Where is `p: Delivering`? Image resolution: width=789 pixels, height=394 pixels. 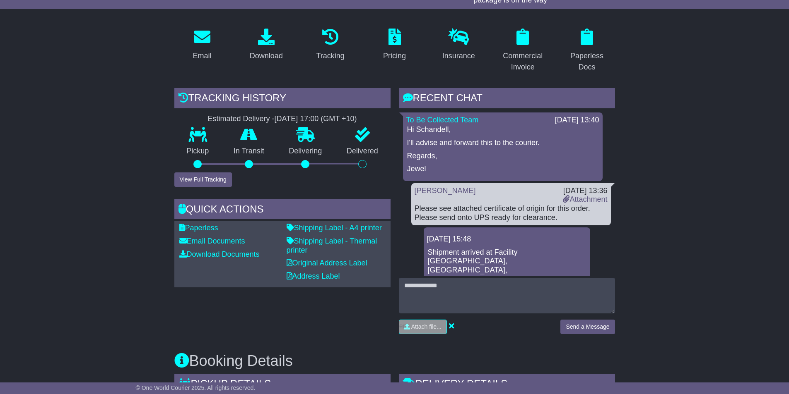
p: Delivering is located at coordinates (305, 152).